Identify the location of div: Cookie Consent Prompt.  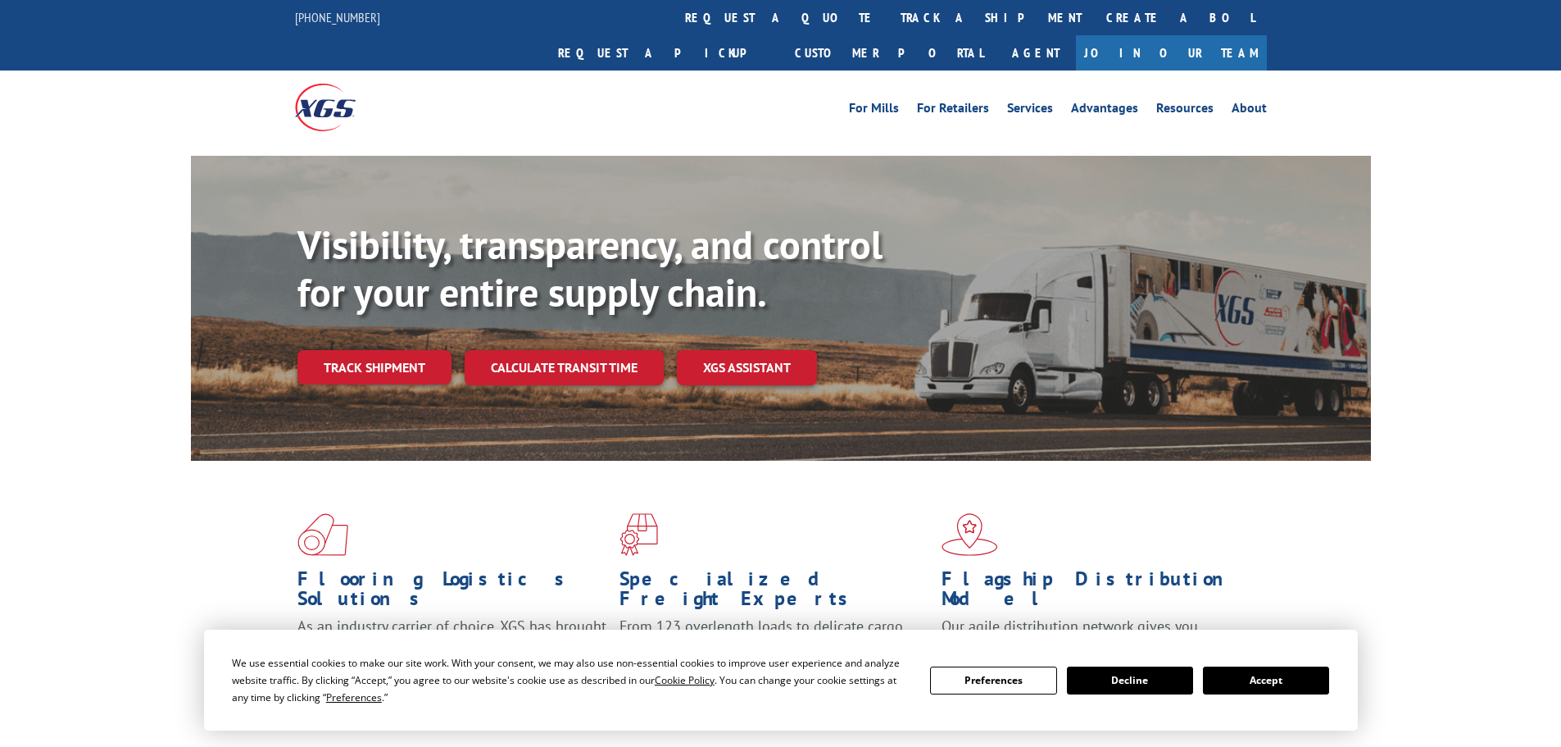
(781, 679).